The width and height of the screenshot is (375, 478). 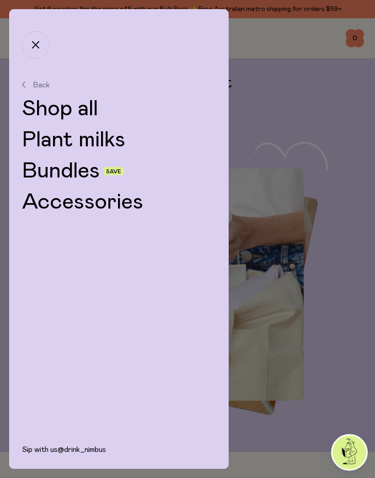 What do you see at coordinates (61, 171) in the screenshot?
I see `a: Bundles` at bounding box center [61, 171].